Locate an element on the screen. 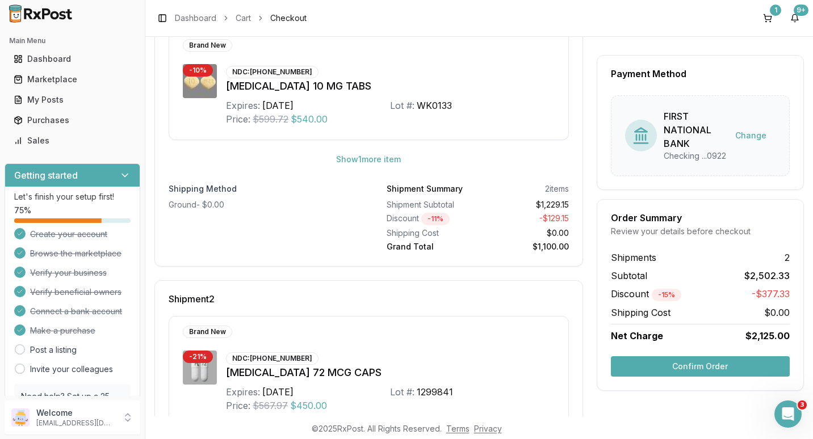  a: Post a listing is located at coordinates (53, 350).